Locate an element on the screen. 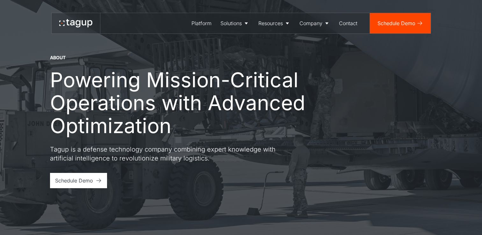  div: Contact is located at coordinates (348, 23).